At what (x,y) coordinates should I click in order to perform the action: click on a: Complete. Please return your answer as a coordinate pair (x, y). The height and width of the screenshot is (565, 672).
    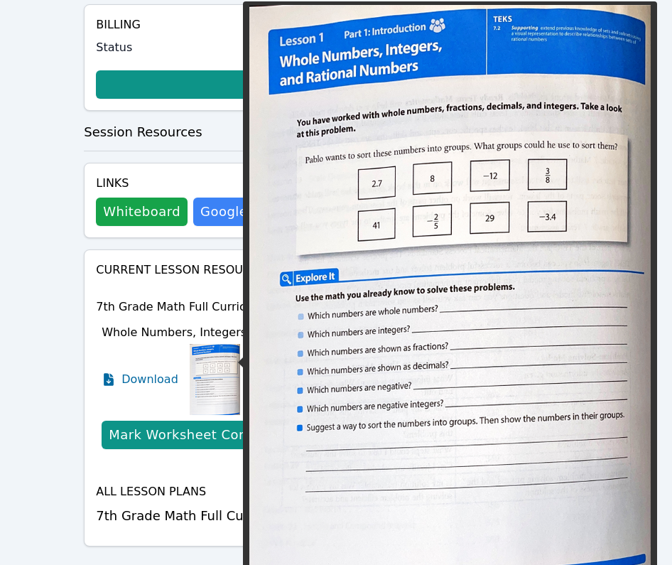
    Looking at the image, I should click on (336, 85).